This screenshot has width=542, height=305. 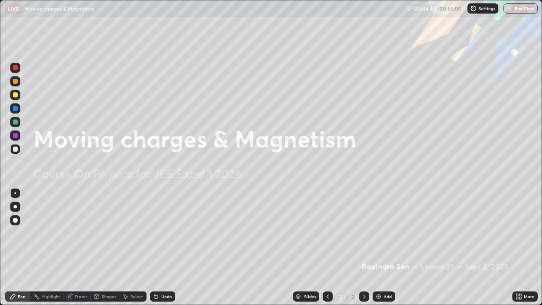 What do you see at coordinates (473, 8) in the screenshot?
I see `img: class-settings-icons` at bounding box center [473, 8].